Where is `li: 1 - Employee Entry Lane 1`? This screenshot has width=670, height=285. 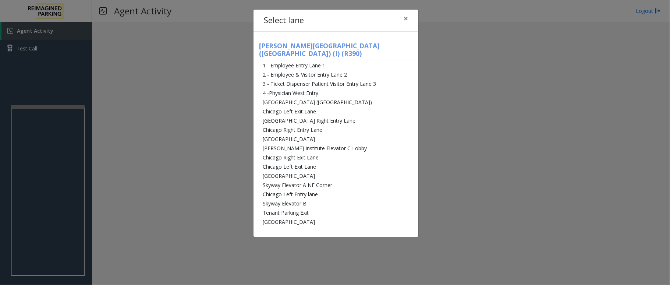 li: 1 - Employee Entry Lane 1 is located at coordinates (336, 65).